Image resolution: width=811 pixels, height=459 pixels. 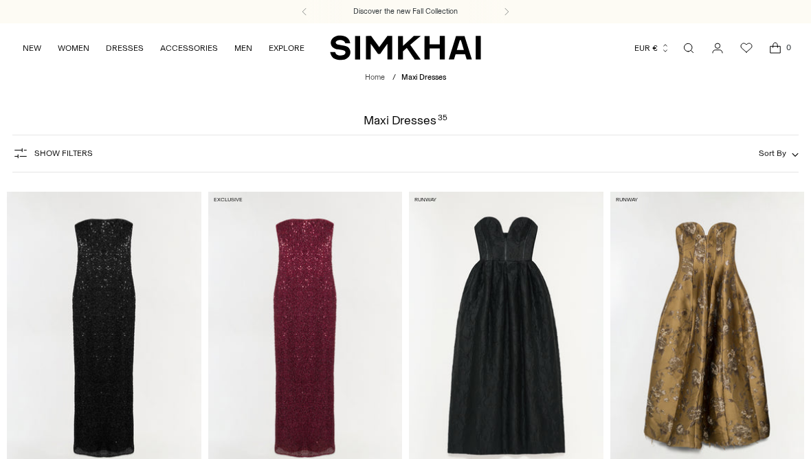 What do you see at coordinates (405, 120) in the screenshot?
I see `h1: Maxi Dresses` at bounding box center [405, 120].